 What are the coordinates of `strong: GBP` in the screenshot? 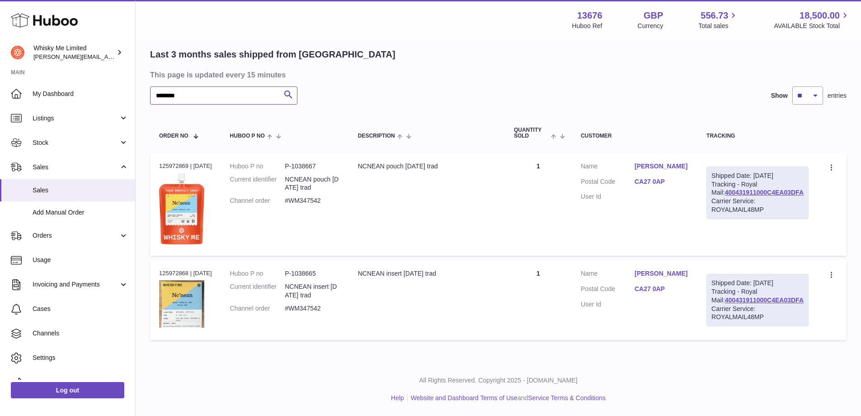 It's located at (653, 15).